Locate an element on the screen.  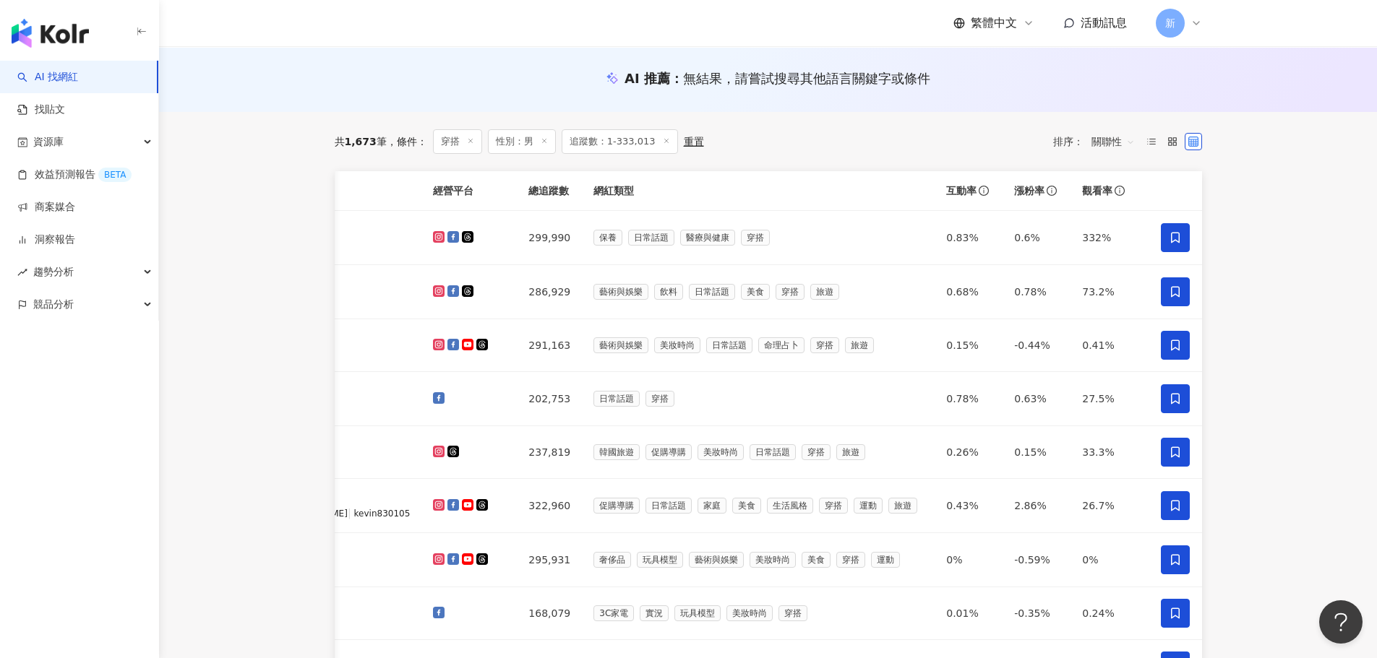
span: 追蹤數：1-333,013 is located at coordinates (619, 142).